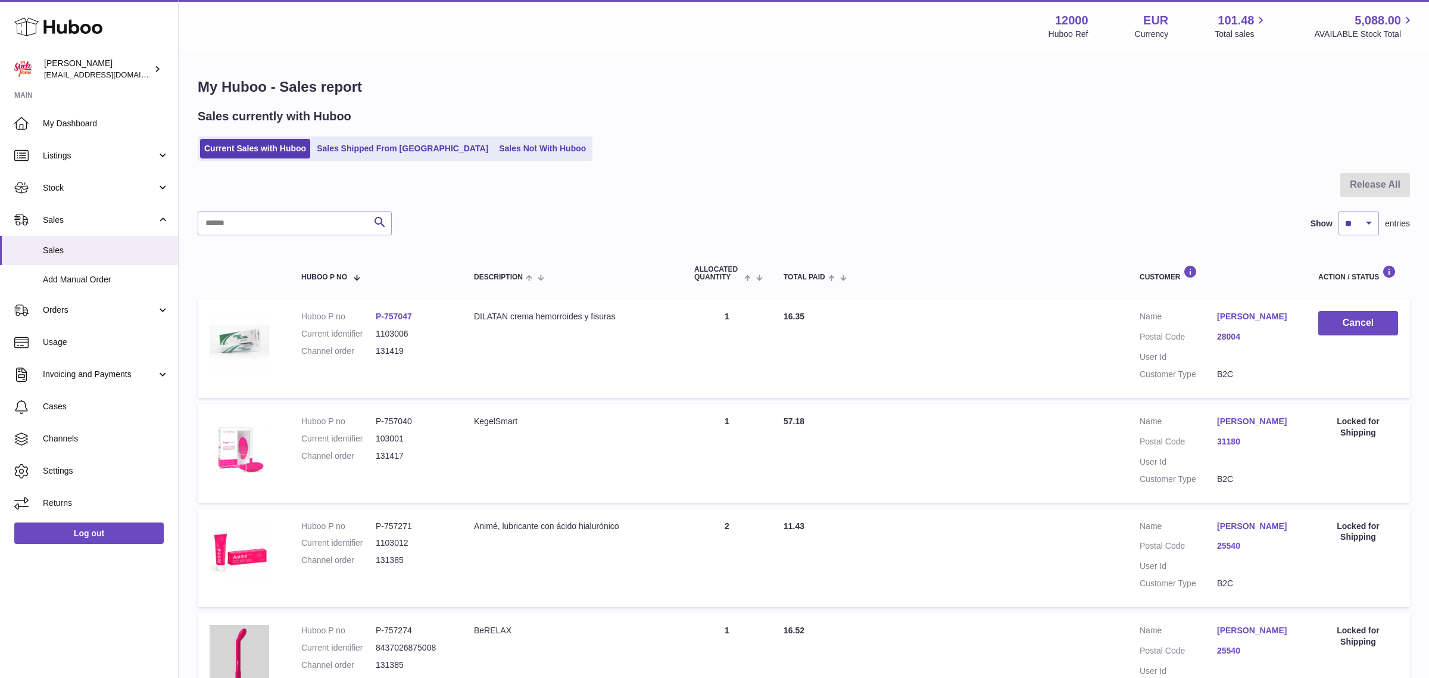  What do you see at coordinates (1364, 26) in the screenshot?
I see `a: 5,088.00 AVAILABLE Stock Total` at bounding box center [1364, 26].